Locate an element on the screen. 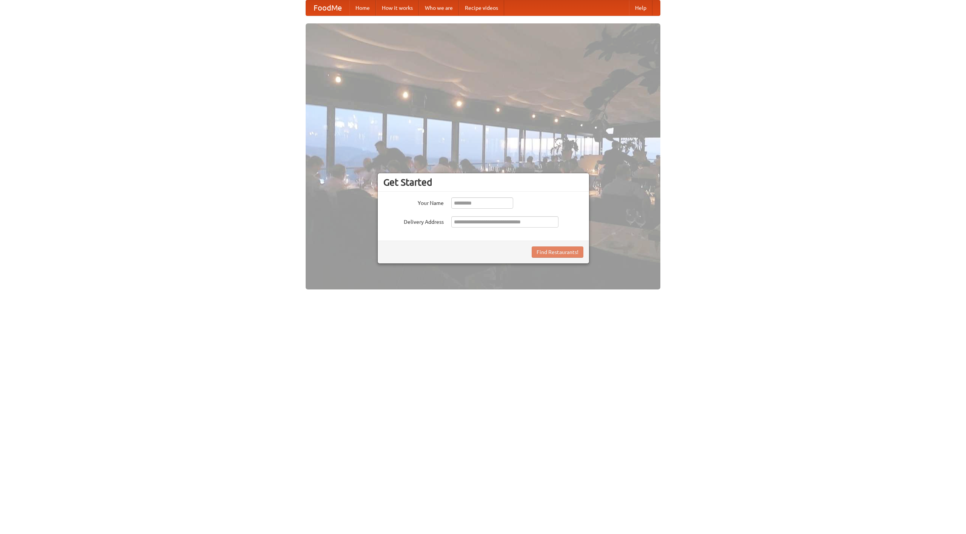 This screenshot has width=966, height=534. label: Delivery Address is located at coordinates (413, 221).